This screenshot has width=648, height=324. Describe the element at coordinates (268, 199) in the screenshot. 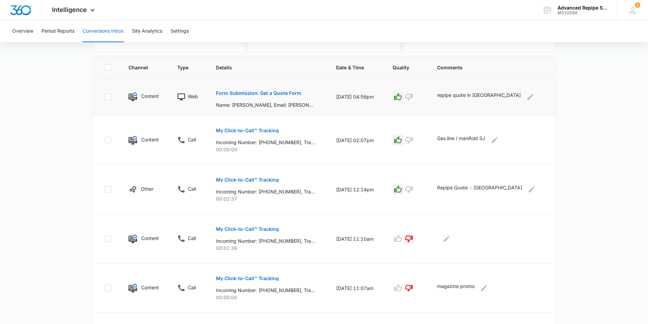

I see `p: 00:02:37` at that location.